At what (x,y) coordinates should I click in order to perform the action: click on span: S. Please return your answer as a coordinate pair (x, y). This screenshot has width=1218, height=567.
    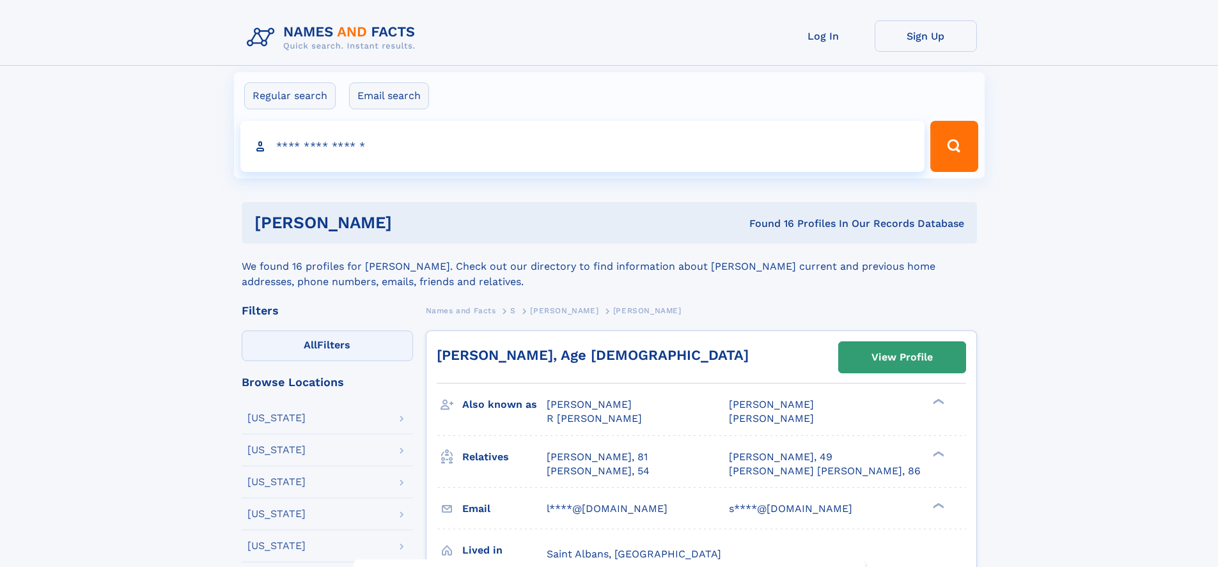
    Looking at the image, I should click on (513, 311).